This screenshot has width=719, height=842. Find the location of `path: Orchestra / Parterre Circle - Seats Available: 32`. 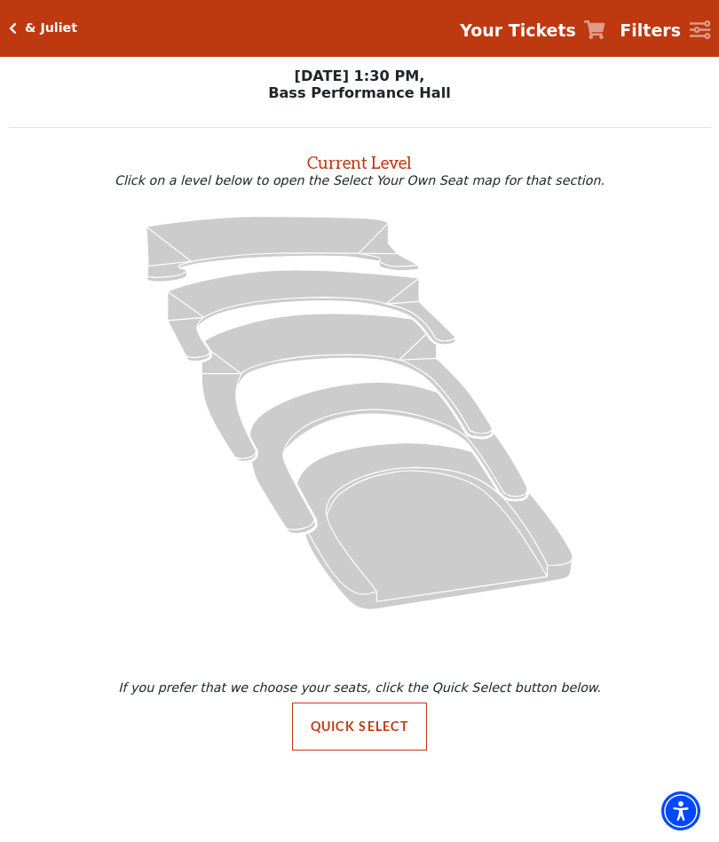

path: Orchestra / Parterre Circle - Seats Available: 32 is located at coordinates (434, 525).